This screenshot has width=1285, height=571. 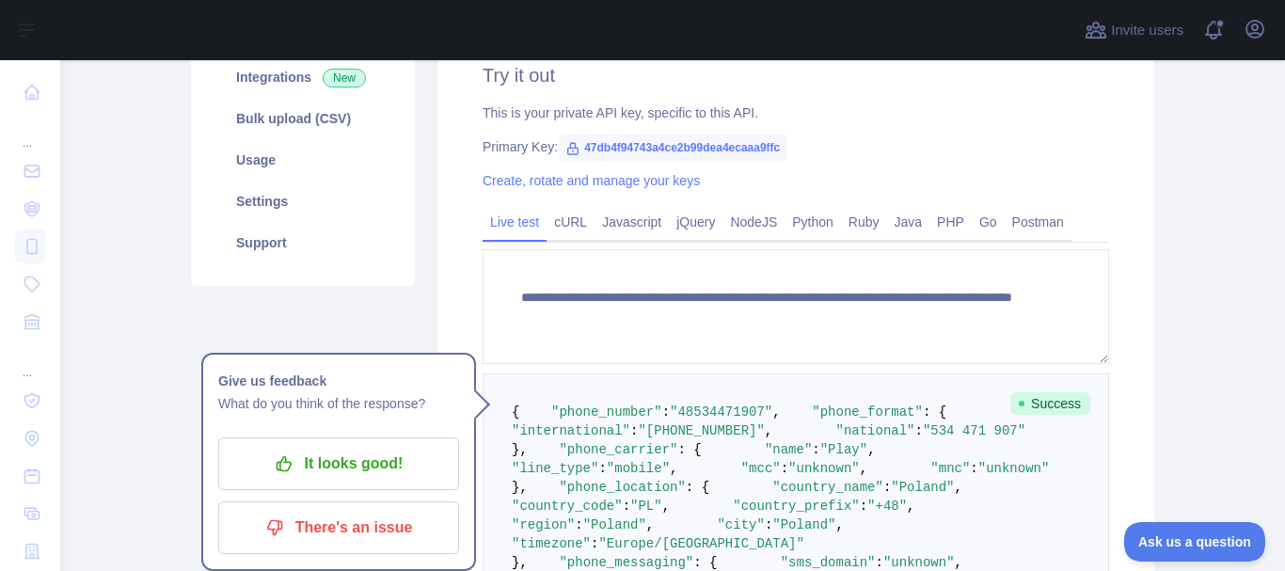 I want to click on h1: Give us feedback, so click(x=339, y=381).